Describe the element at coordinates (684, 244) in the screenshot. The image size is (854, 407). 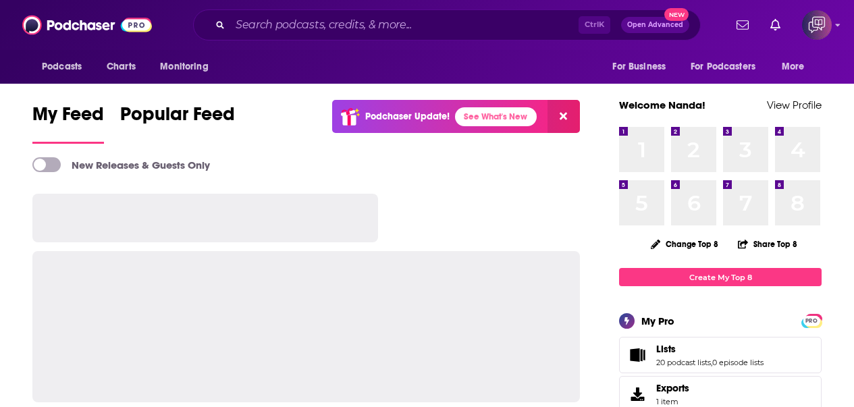
I see `button: Change Top 8` at that location.